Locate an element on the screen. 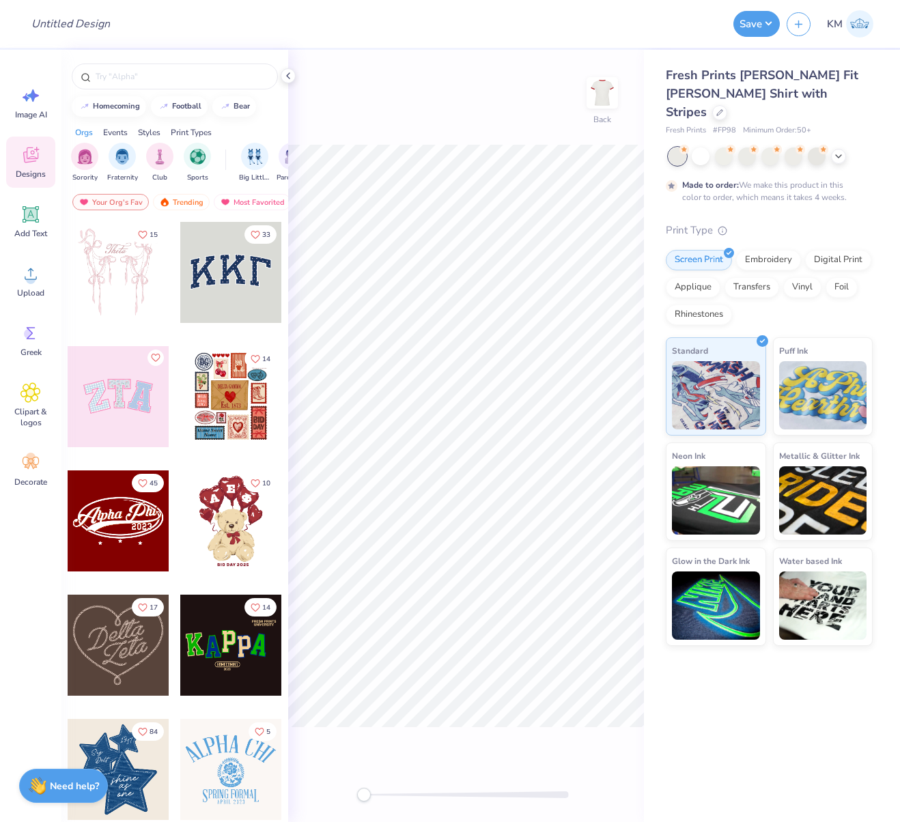 This screenshot has height=822, width=900. img: trending.gif is located at coordinates (165, 202).